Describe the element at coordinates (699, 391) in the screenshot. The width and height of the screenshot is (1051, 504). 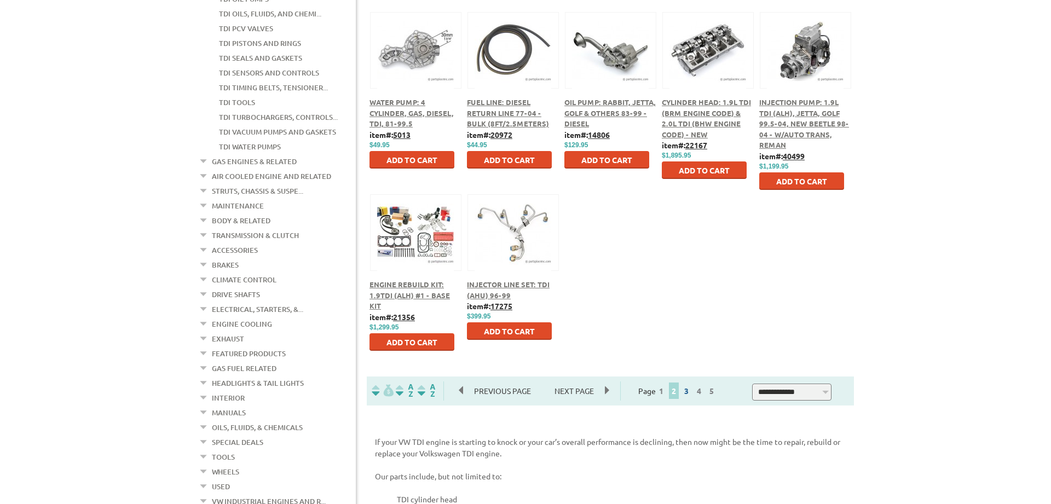
I see `a: 4` at that location.